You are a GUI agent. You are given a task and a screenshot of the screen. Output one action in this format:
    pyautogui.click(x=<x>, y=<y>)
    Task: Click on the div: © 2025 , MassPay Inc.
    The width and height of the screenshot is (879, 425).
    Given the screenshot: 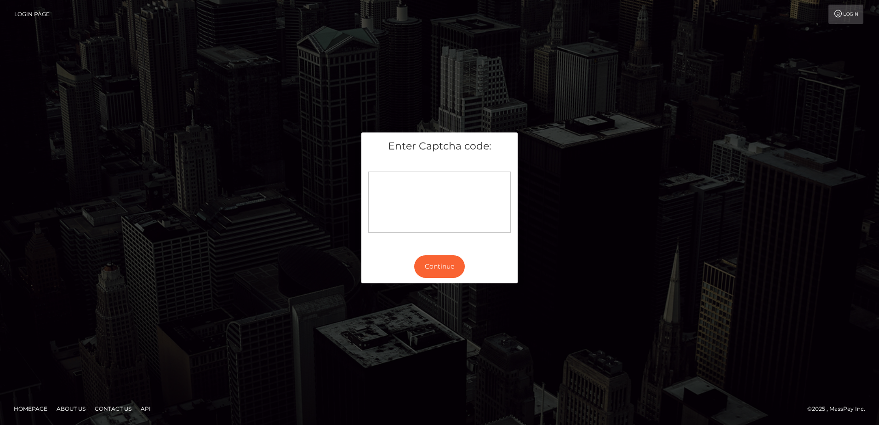 What is the action you would take?
    pyautogui.click(x=840, y=409)
    